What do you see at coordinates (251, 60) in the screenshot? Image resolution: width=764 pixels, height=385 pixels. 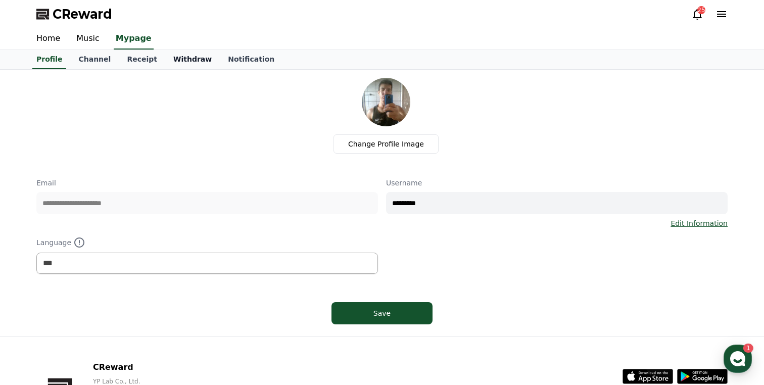 I see `a: Notification` at bounding box center [251, 60].